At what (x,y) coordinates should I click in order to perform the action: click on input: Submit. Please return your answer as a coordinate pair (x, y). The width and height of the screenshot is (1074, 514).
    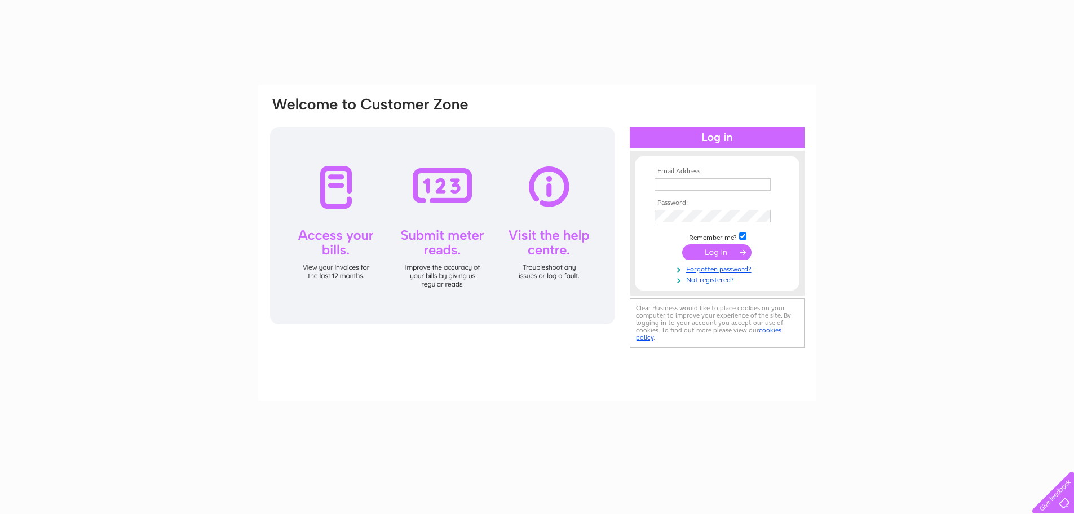
    Looking at the image, I should click on (716, 252).